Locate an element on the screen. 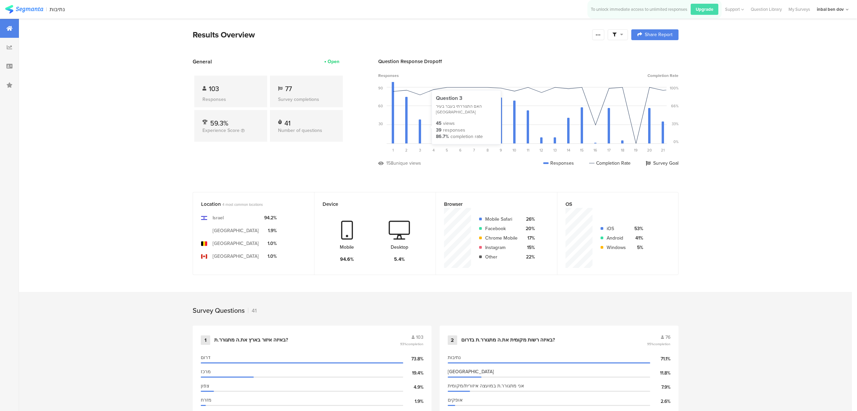  span: Responses is located at coordinates (388, 76).